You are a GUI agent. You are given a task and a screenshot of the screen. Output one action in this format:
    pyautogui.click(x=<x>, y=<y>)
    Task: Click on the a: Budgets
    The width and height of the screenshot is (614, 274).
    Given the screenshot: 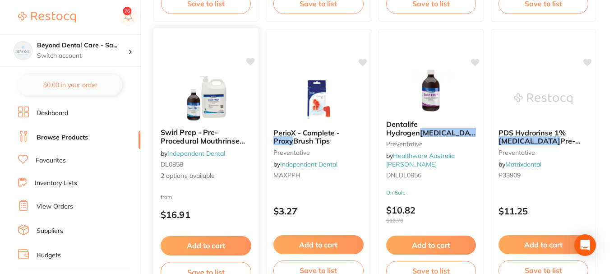 What is the action you would take?
    pyautogui.click(x=49, y=255)
    